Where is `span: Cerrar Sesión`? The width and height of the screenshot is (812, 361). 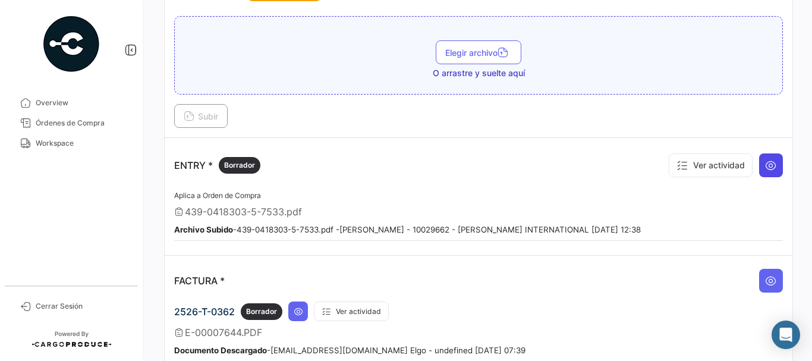
span: Cerrar Sesión is located at coordinates (82, 306).